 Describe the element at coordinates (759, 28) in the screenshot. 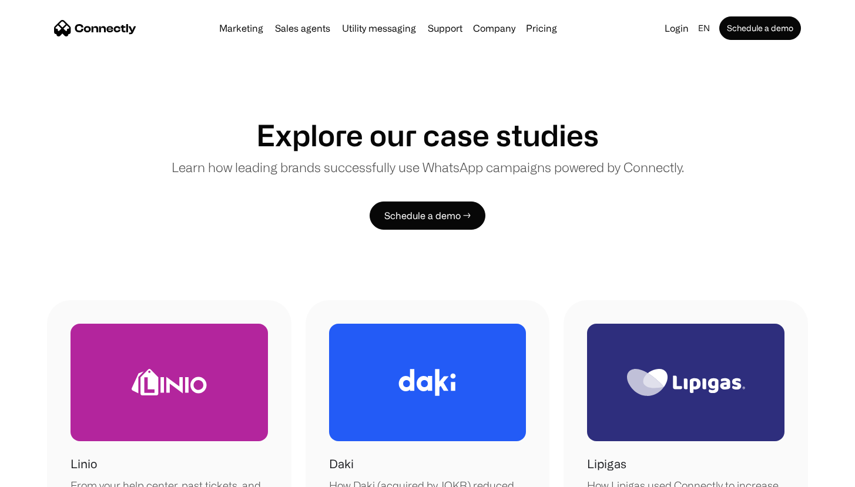

I see `a: Schedule a demo` at that location.